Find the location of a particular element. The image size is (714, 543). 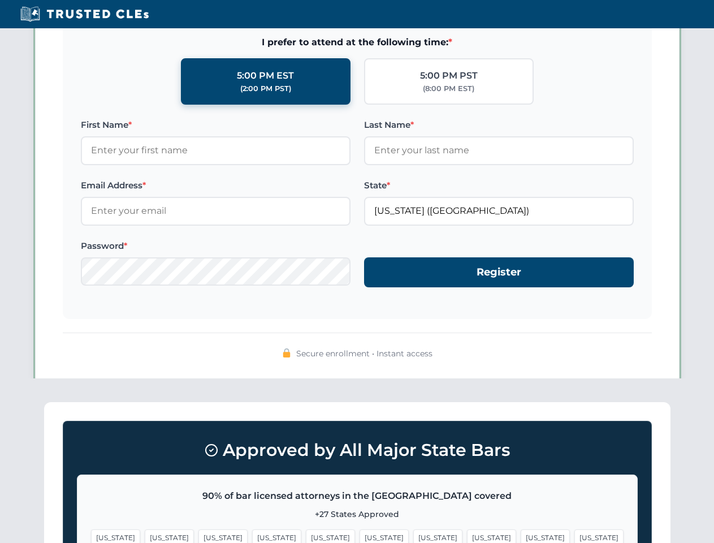

input: Enter your email is located at coordinates (215, 211).